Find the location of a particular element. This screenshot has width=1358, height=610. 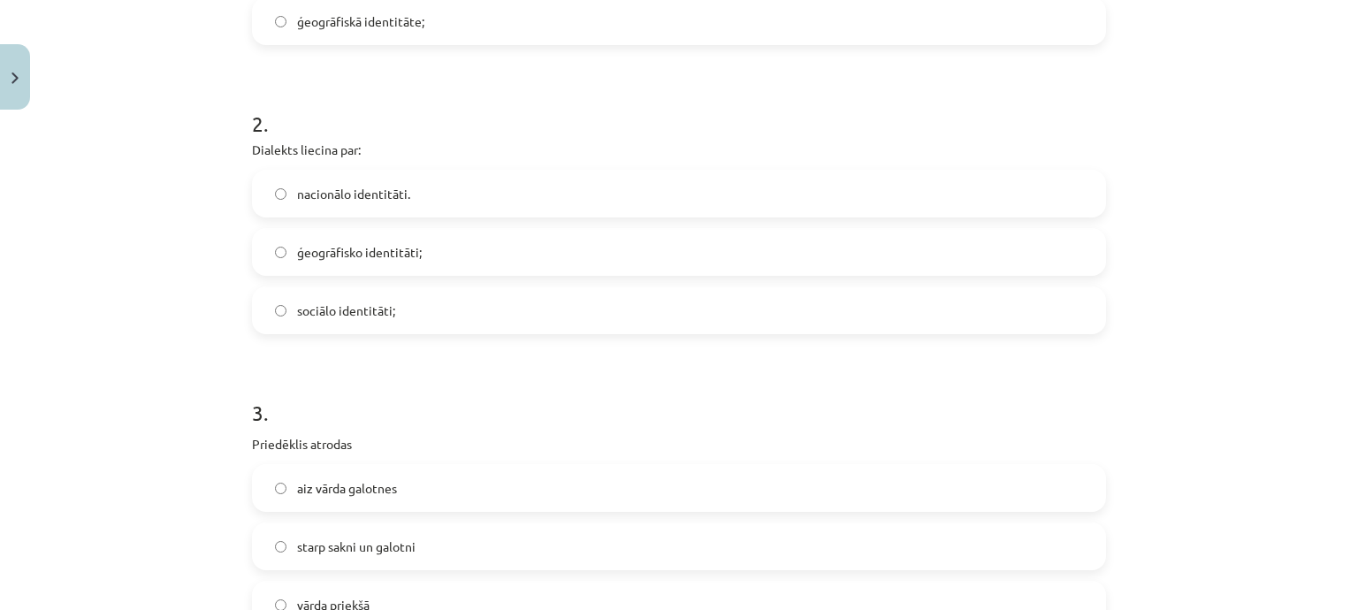

input: aiz vārda galotnes is located at coordinates (280, 488).